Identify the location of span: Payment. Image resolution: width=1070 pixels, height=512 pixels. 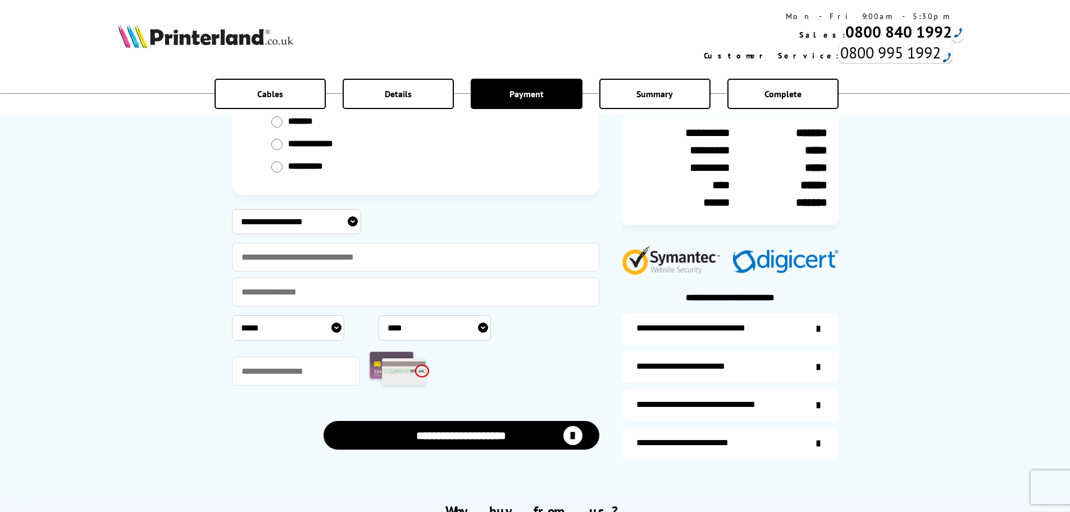
(526, 94).